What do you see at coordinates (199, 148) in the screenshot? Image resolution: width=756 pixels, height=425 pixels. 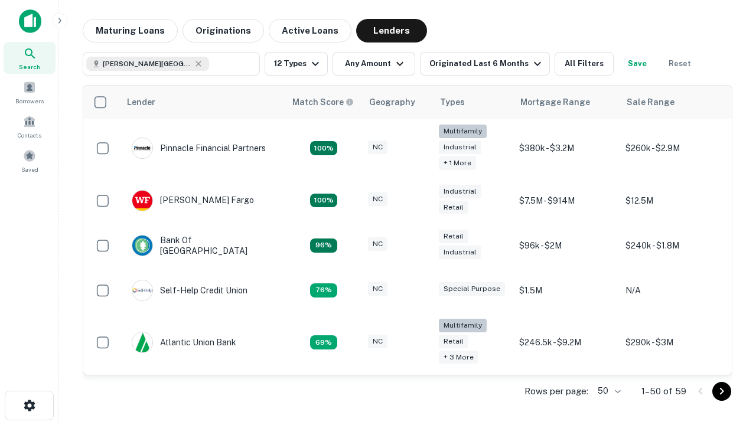 I see `div: Pinnacle Financial Partners` at bounding box center [199, 148].